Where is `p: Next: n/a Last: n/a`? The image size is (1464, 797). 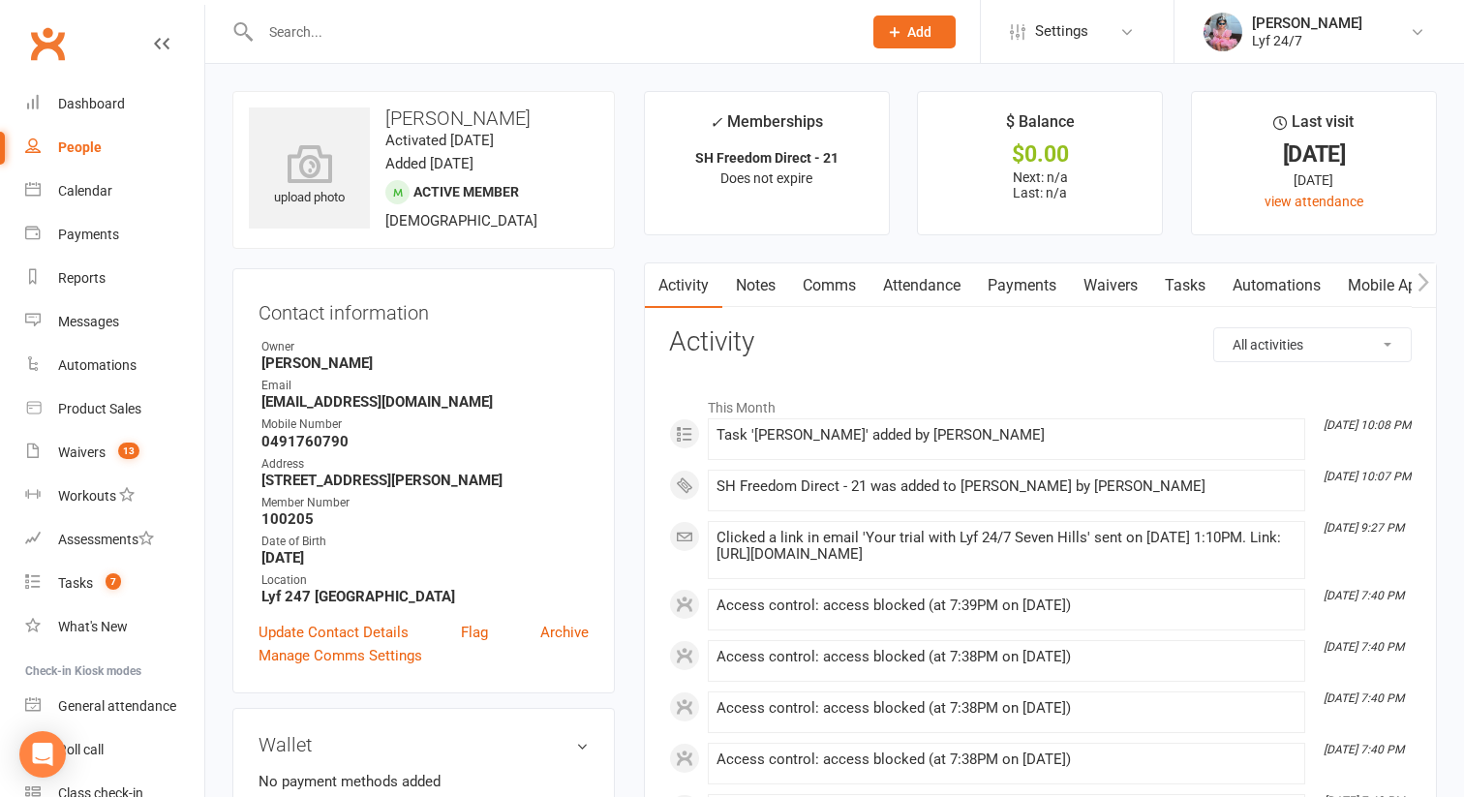
p: Next: n/a Last: n/a is located at coordinates (1040, 185).